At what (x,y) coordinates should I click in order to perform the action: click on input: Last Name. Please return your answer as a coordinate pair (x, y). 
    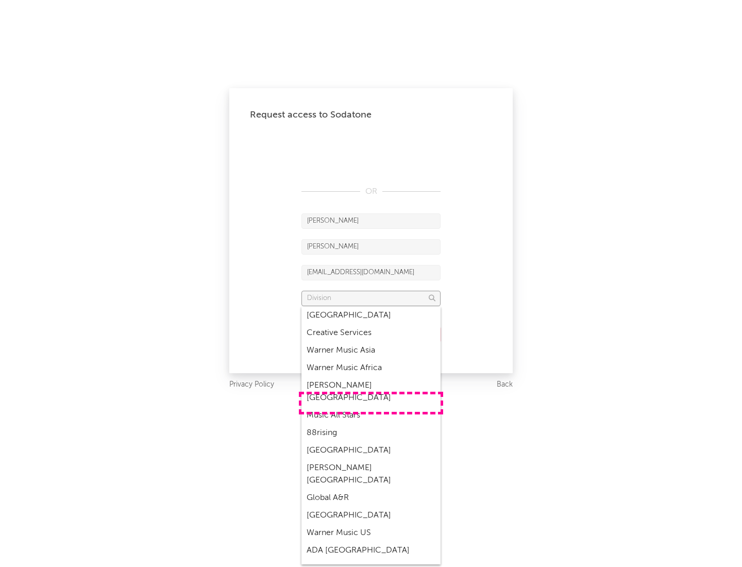
    Looking at the image, I should click on (371, 247).